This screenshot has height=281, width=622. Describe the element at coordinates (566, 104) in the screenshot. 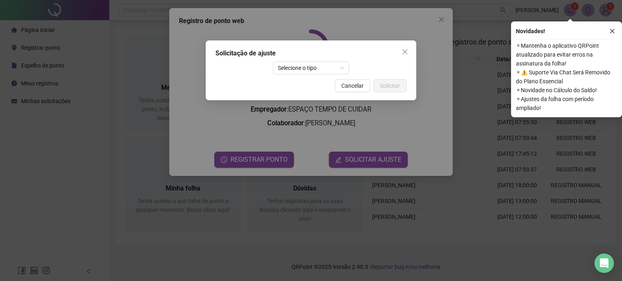

I see `span: ⚬ Ajustes da folha com período ampliado!` at that location.